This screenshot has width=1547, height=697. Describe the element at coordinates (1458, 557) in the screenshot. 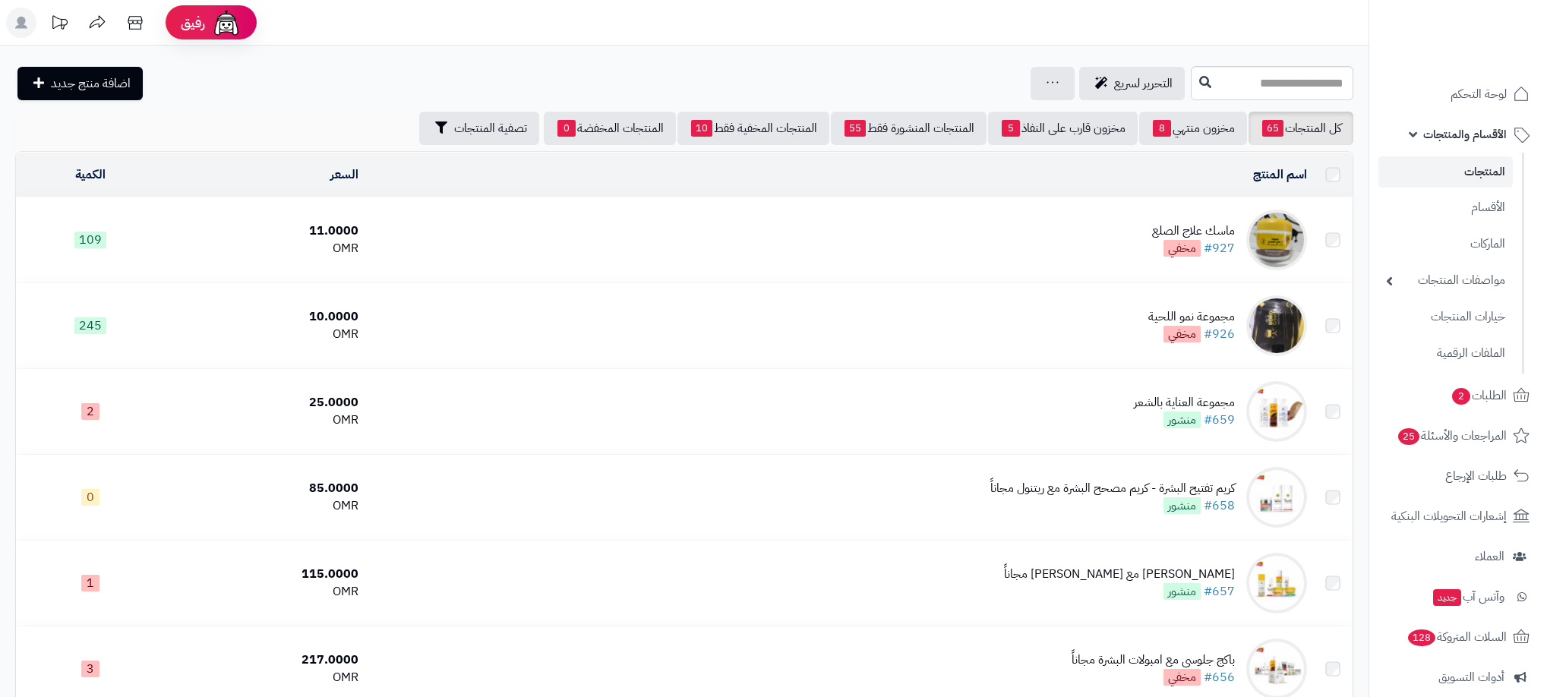

I see `a: العملاء` at that location.